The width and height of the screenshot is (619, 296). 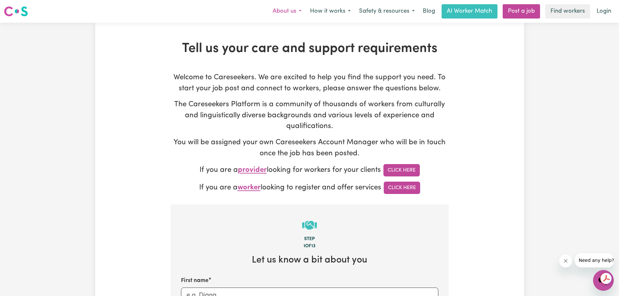 I want to click on p: If you are a looking to register and offer services, so click(x=309, y=188).